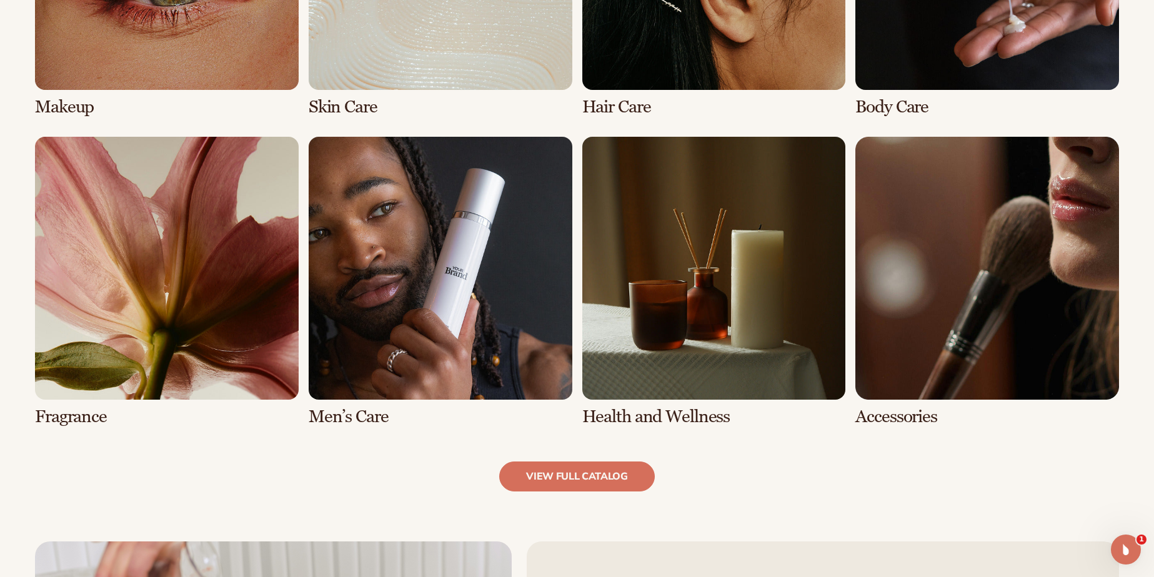 The image size is (1154, 577). What do you see at coordinates (577, 477) in the screenshot?
I see `a: view full catalog` at bounding box center [577, 477].